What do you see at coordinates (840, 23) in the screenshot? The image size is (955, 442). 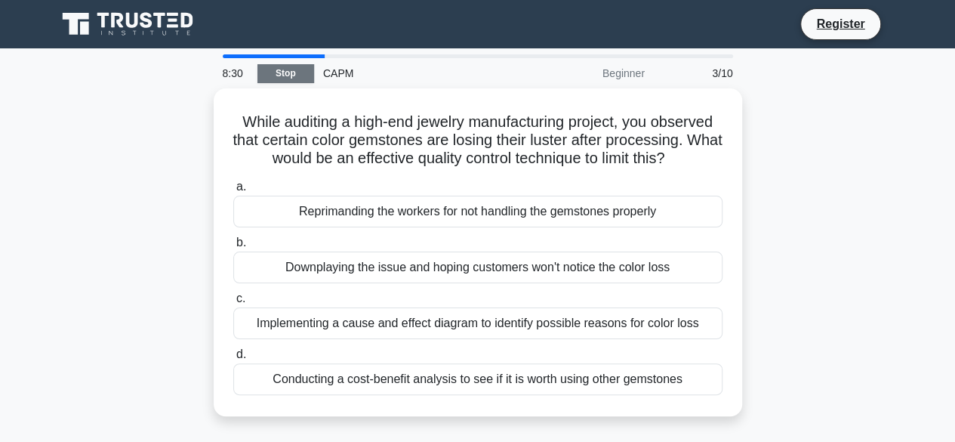 I see `a: Register` at bounding box center [840, 23].